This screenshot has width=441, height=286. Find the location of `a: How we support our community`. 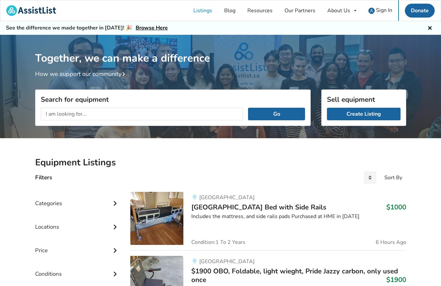

a: How we support our community is located at coordinates (82, 74).